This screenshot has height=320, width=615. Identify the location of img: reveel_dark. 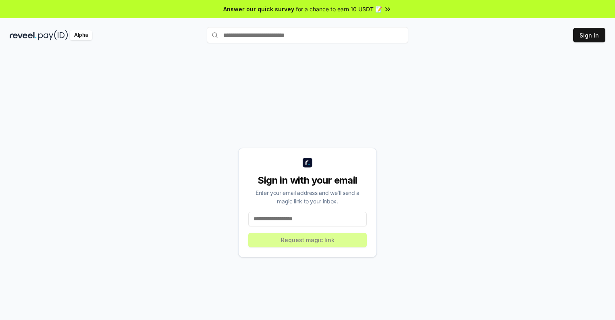
(23, 35).